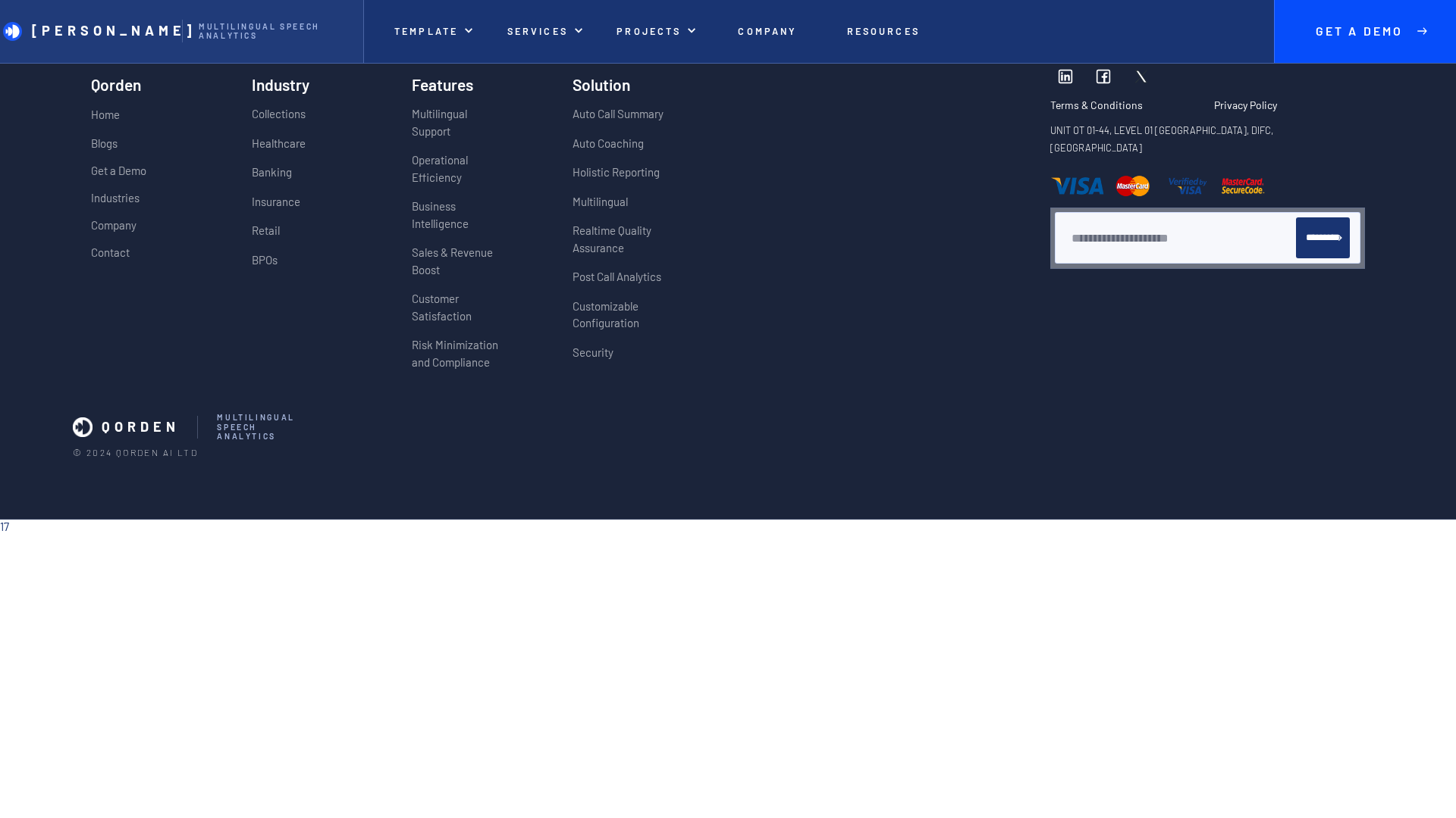 The width and height of the screenshot is (1456, 818). I want to click on a: Holistic Reporting, so click(632, 178).